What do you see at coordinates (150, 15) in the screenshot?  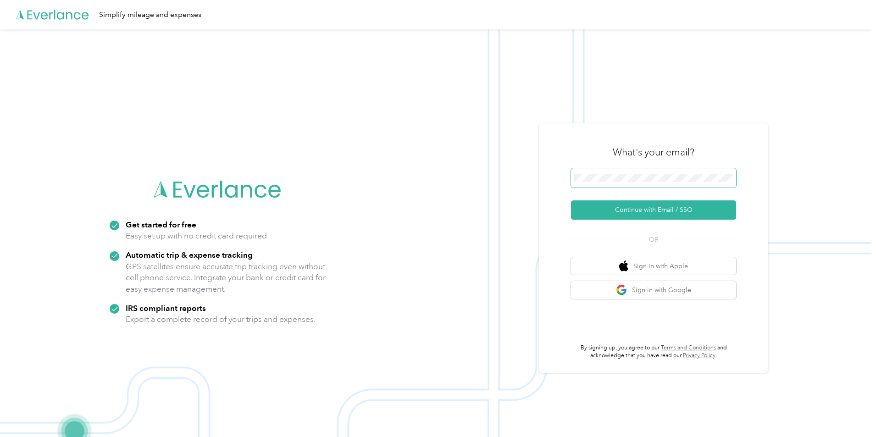 I see `div: Simplify mileage and expenses` at bounding box center [150, 15].